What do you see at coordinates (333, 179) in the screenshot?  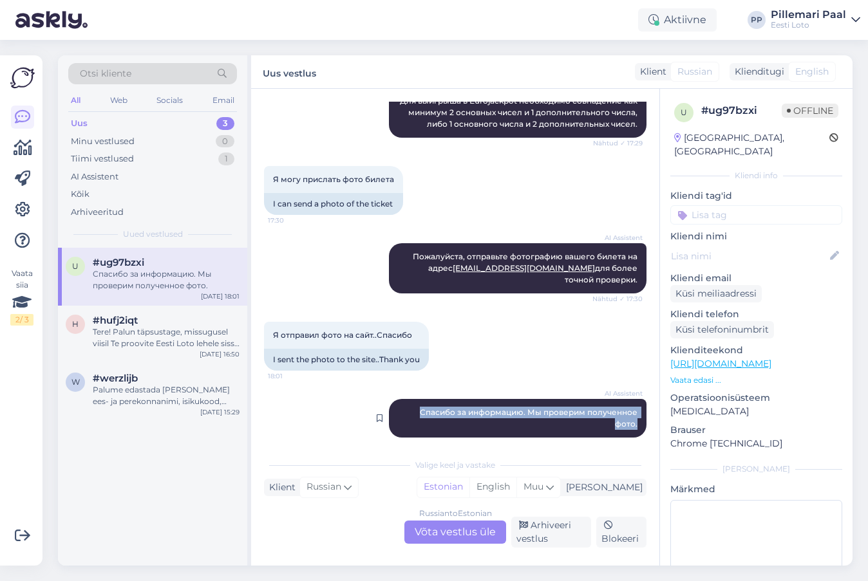 I see `span: Я могу прислать фото билета` at bounding box center [333, 179].